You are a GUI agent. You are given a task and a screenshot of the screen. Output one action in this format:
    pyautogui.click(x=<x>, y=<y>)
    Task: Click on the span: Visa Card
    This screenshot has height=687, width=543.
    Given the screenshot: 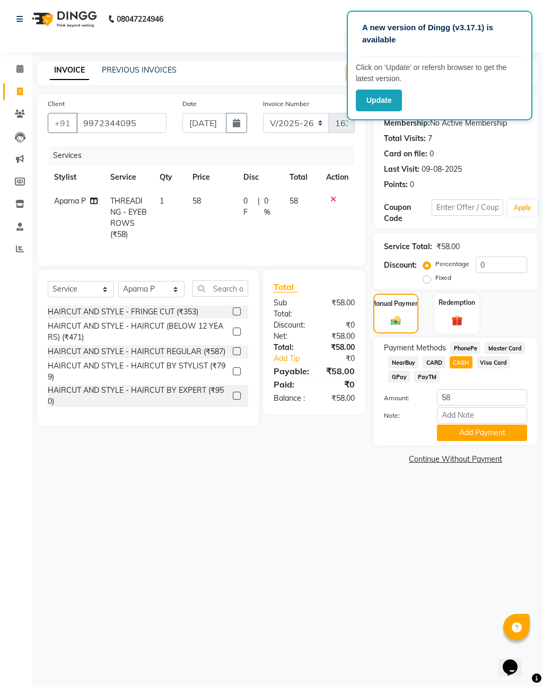 What is the action you would take?
    pyautogui.click(x=494, y=362)
    